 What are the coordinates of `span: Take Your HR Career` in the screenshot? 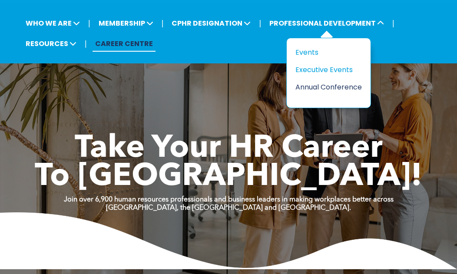 It's located at (229, 149).